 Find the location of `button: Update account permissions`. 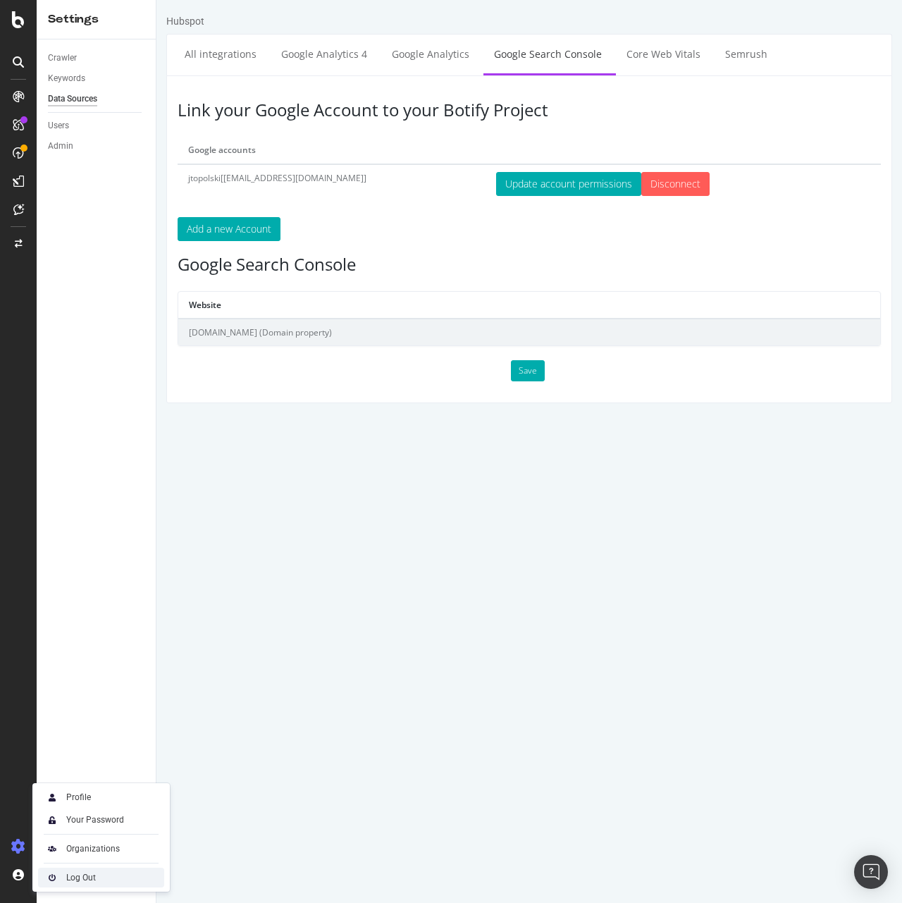

button: Update account permissions is located at coordinates (412, 184).